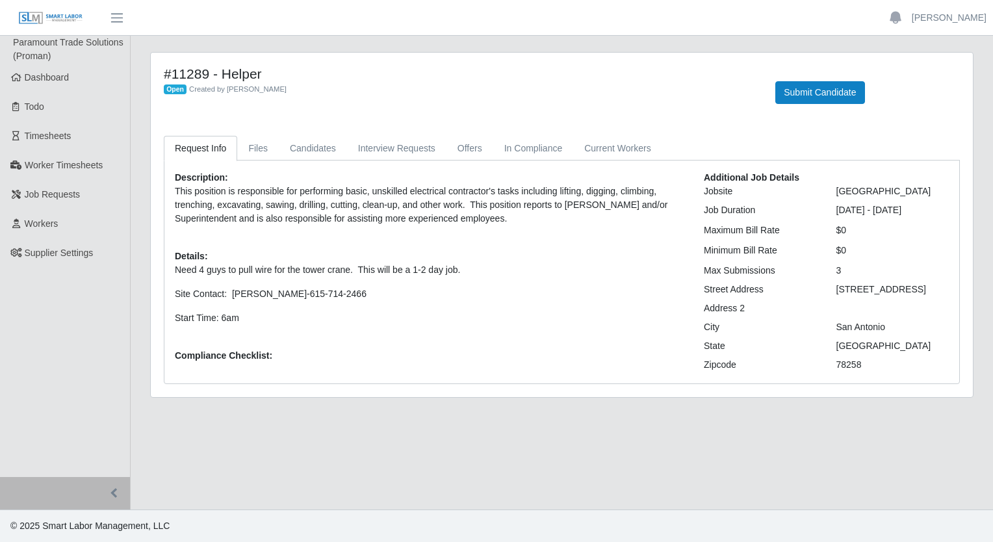  What do you see at coordinates (59, 253) in the screenshot?
I see `span: Supplier Settings` at bounding box center [59, 253].